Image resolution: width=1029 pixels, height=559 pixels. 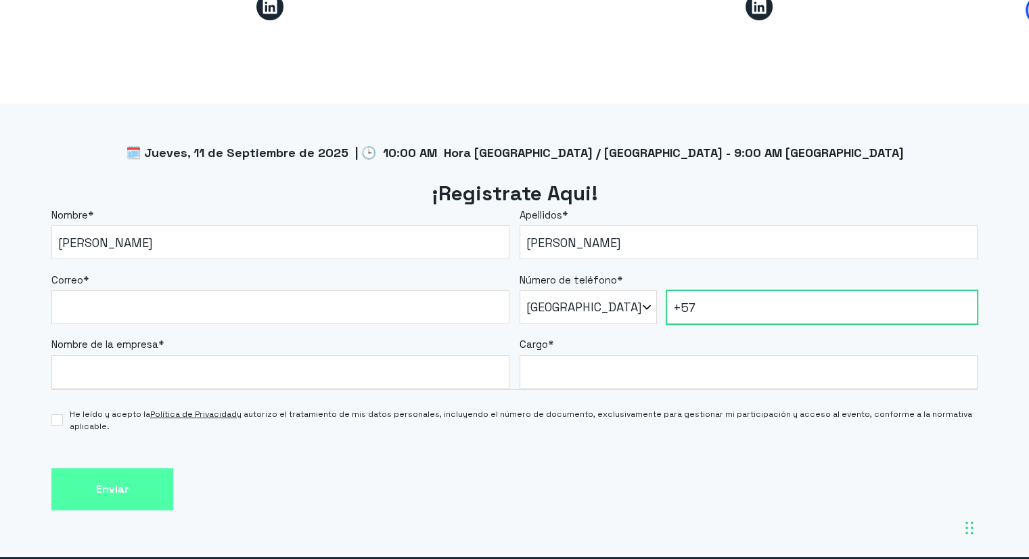 What do you see at coordinates (105, 344) in the screenshot?
I see `span: Nombre de la empresa` at bounding box center [105, 344].